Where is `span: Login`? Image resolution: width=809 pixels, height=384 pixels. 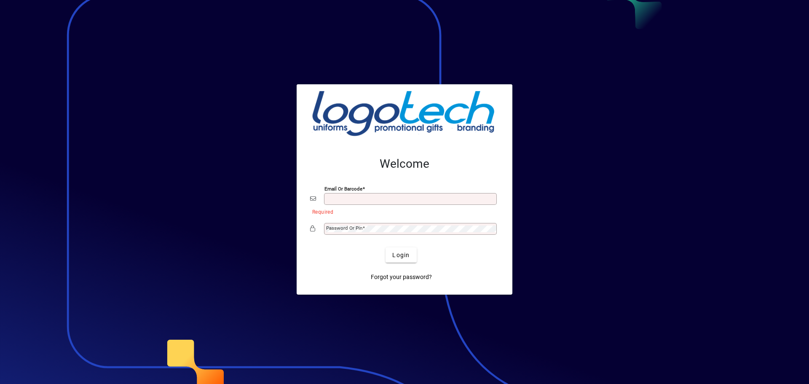 span: Login is located at coordinates (401, 255).